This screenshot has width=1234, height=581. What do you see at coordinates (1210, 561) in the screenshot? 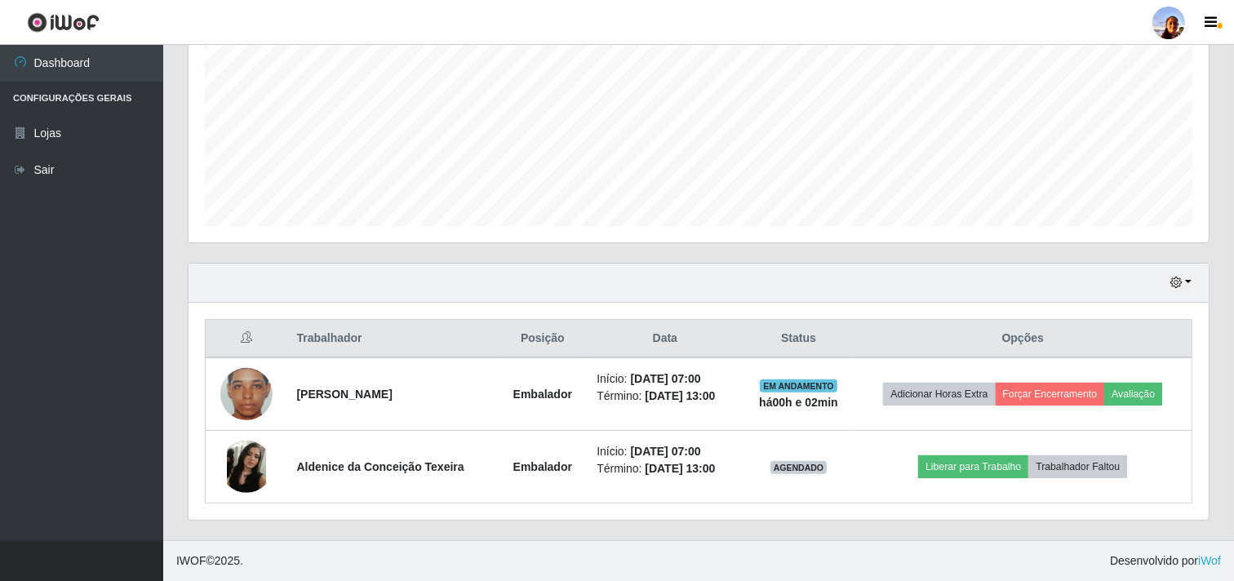
I see `a: iWof` at bounding box center [1210, 561].